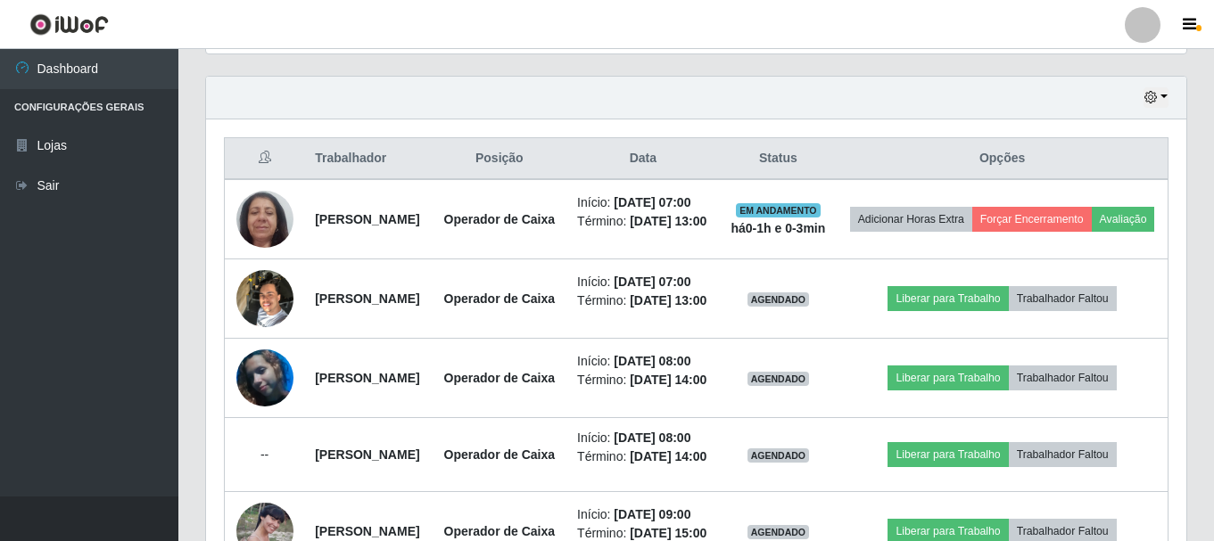 Image resolution: width=1214 pixels, height=541 pixels. Describe the element at coordinates (911, 219) in the screenshot. I see `button: Adicionar Horas Extra` at that location.